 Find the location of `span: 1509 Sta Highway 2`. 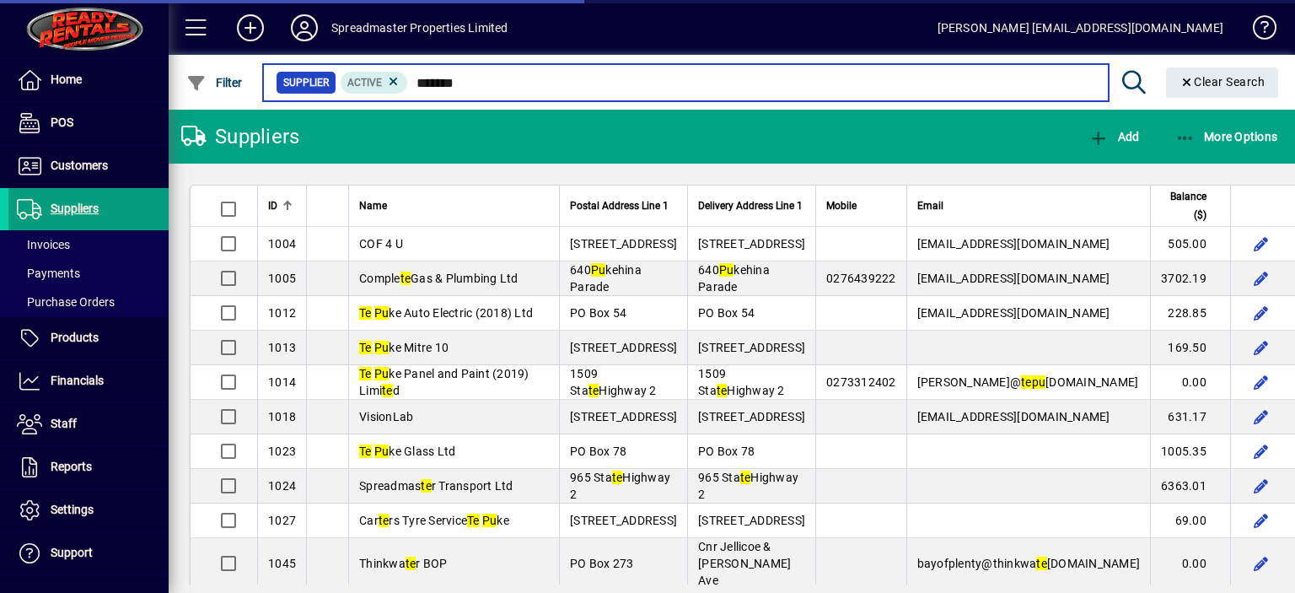

span: 1509 Sta Highway 2 is located at coordinates (613, 382).